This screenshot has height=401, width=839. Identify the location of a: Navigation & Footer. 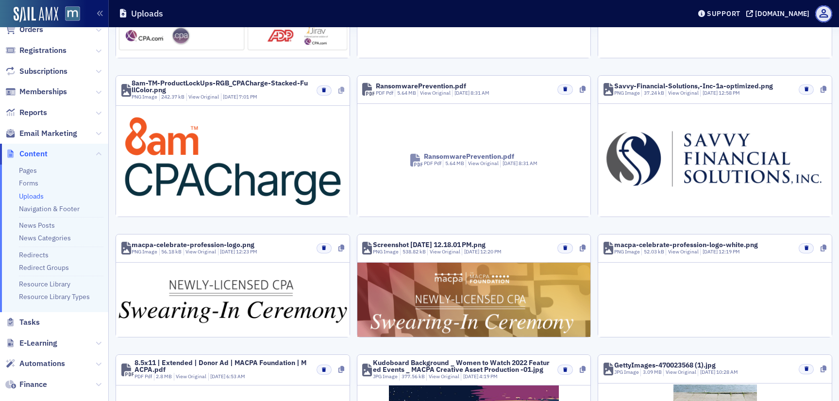
(49, 209).